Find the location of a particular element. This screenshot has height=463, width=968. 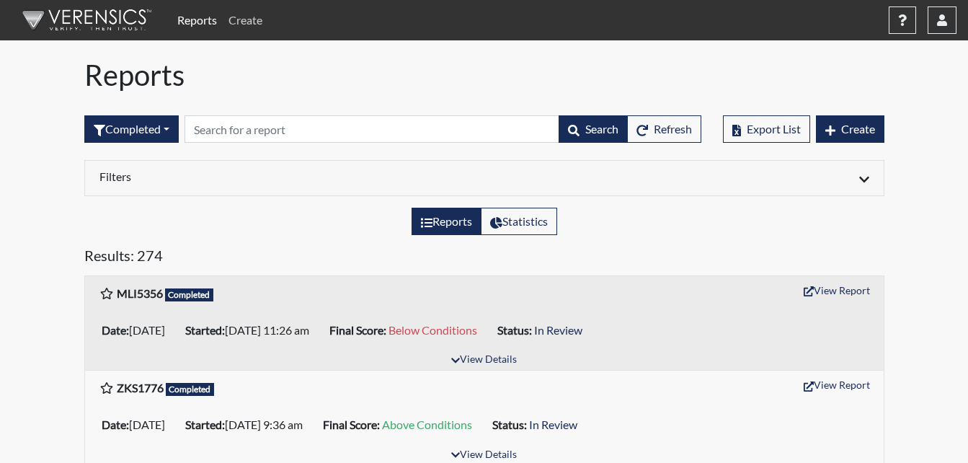

div: Click to expand/collapse filters is located at coordinates (484, 178).